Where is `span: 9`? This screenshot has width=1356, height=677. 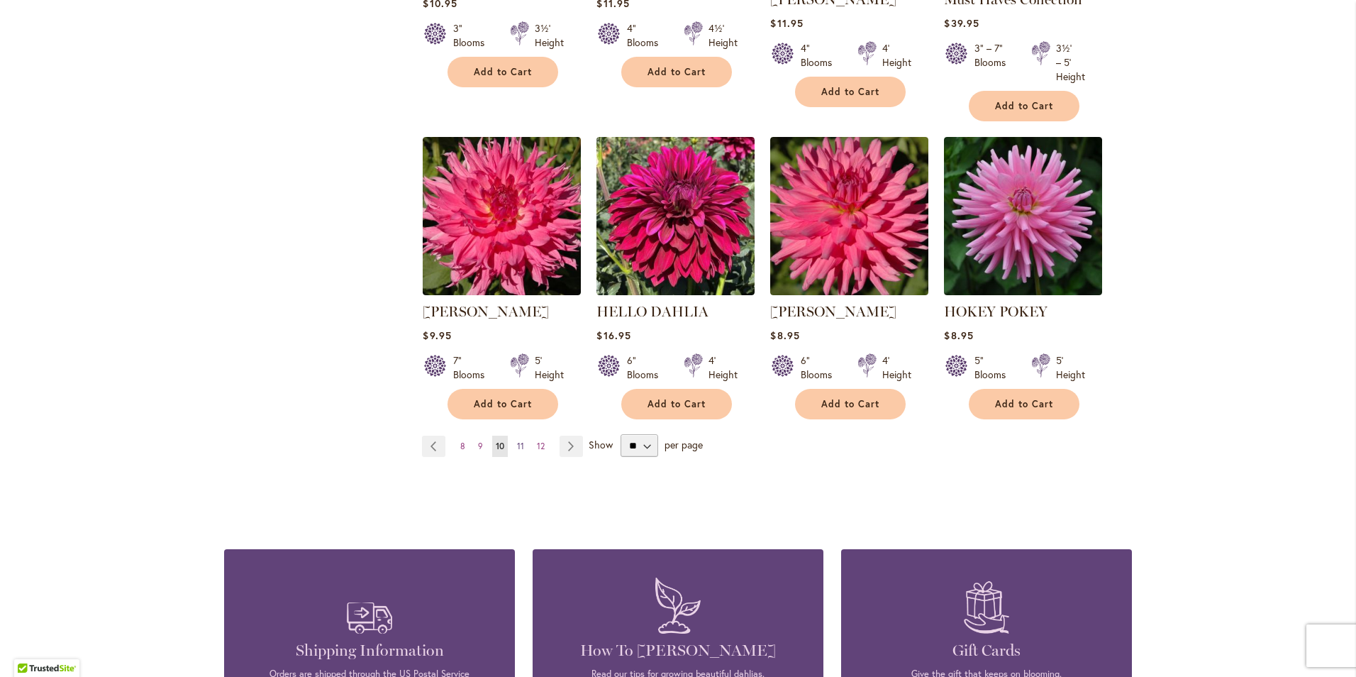
span: 9 is located at coordinates (480, 445).